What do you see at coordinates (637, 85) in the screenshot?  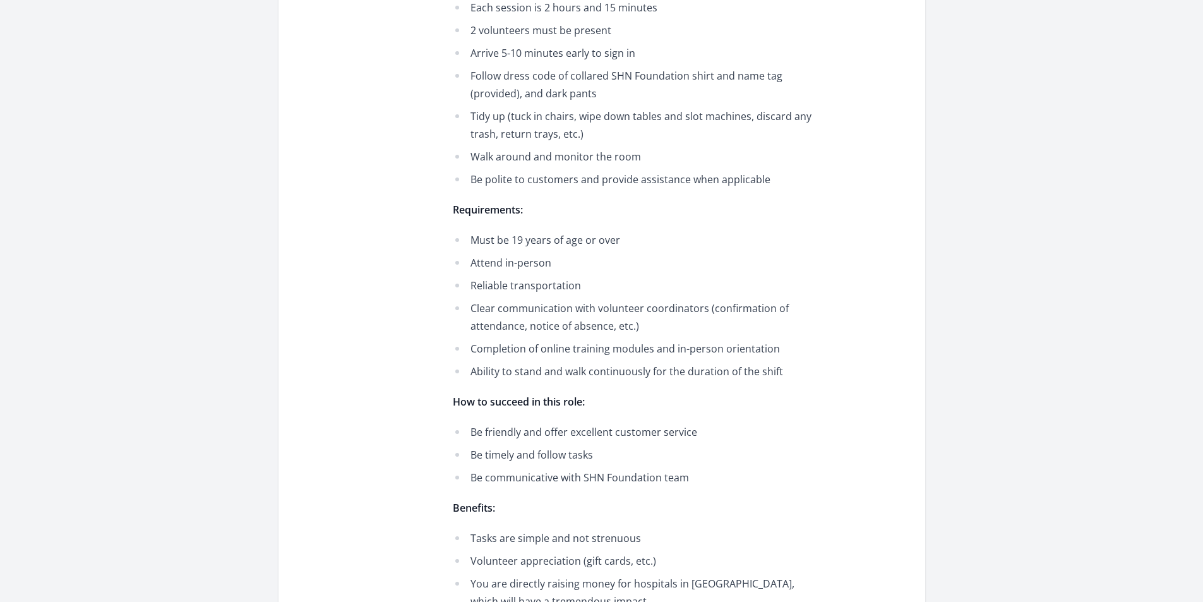 I see `li: Follow dress code of collared SHN Foundation shirt and name tag (provided), and dark pants` at bounding box center [637, 85].